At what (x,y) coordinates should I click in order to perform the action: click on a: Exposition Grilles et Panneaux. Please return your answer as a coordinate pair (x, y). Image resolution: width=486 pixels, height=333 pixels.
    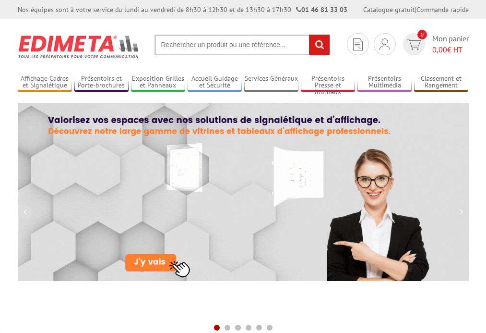
    Looking at the image, I should click on (158, 82).